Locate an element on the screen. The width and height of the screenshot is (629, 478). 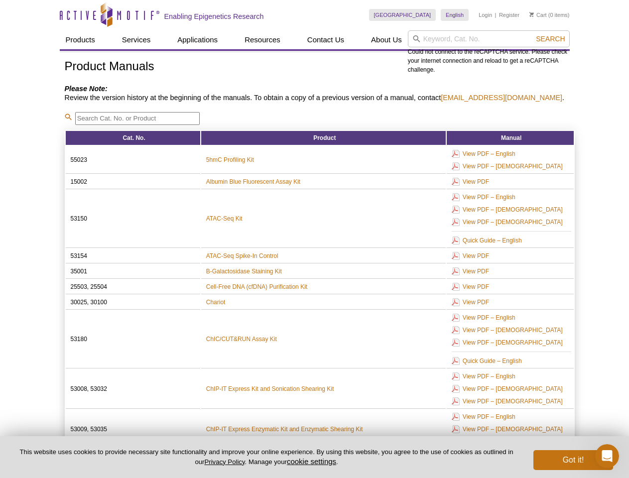
th: Manual is located at coordinates (510, 138).